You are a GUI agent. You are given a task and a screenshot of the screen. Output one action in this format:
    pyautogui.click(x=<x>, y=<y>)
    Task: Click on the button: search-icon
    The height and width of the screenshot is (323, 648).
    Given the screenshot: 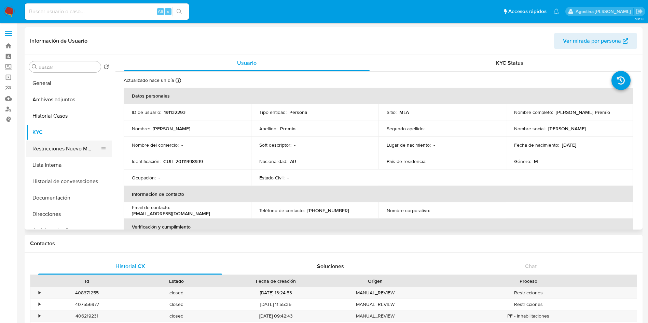 What is the action you would take?
    pyautogui.click(x=179, y=12)
    